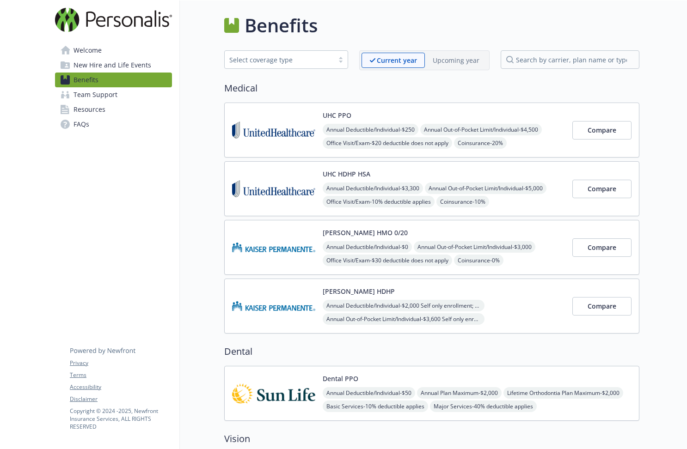  I want to click on span: Annual Deductible/Individual - $50, so click(369, 393).